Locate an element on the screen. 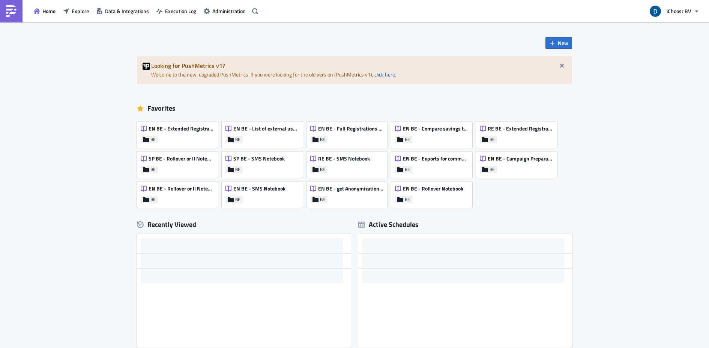 The width and height of the screenshot is (709, 348). a: RE BE - Extended Registrations exportBE is located at coordinates (518, 133).